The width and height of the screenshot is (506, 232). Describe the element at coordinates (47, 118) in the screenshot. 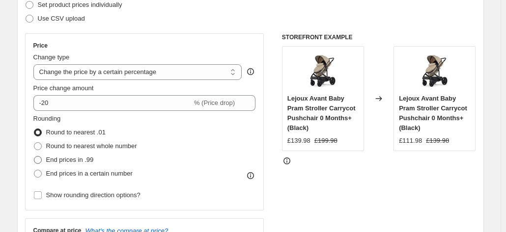

I see `span: Rounding` at that location.